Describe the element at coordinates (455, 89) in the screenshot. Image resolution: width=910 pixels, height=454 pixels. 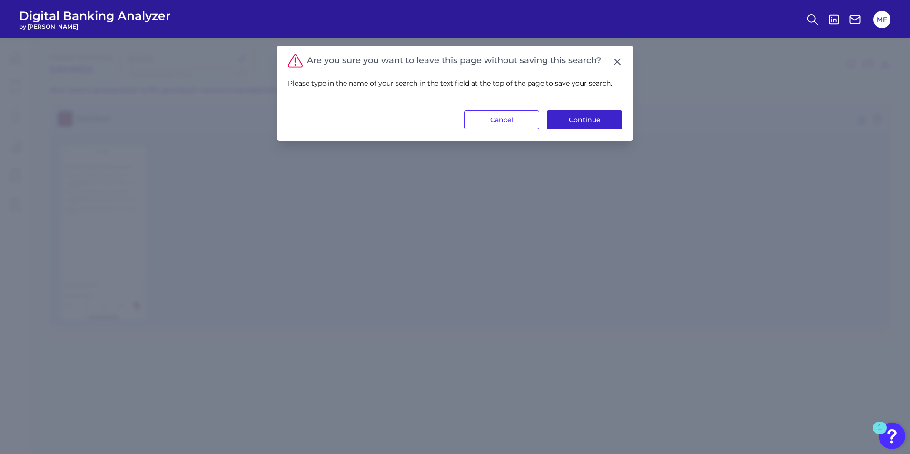
I see `div: Please type in the name of your search in the text field at the top of the page to save your search.` at that location.